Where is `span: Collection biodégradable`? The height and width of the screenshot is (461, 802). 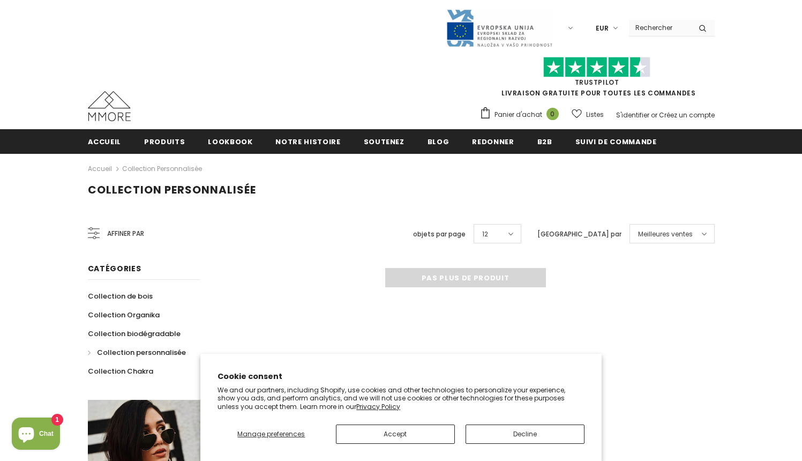
span: Collection biodégradable is located at coordinates (134, 333).